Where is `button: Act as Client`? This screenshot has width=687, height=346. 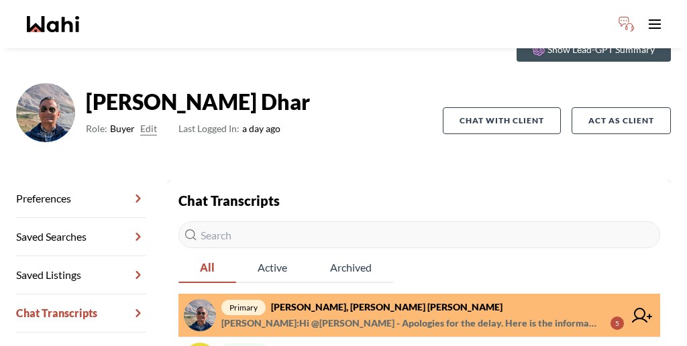
button: Act as Client is located at coordinates (622, 121).